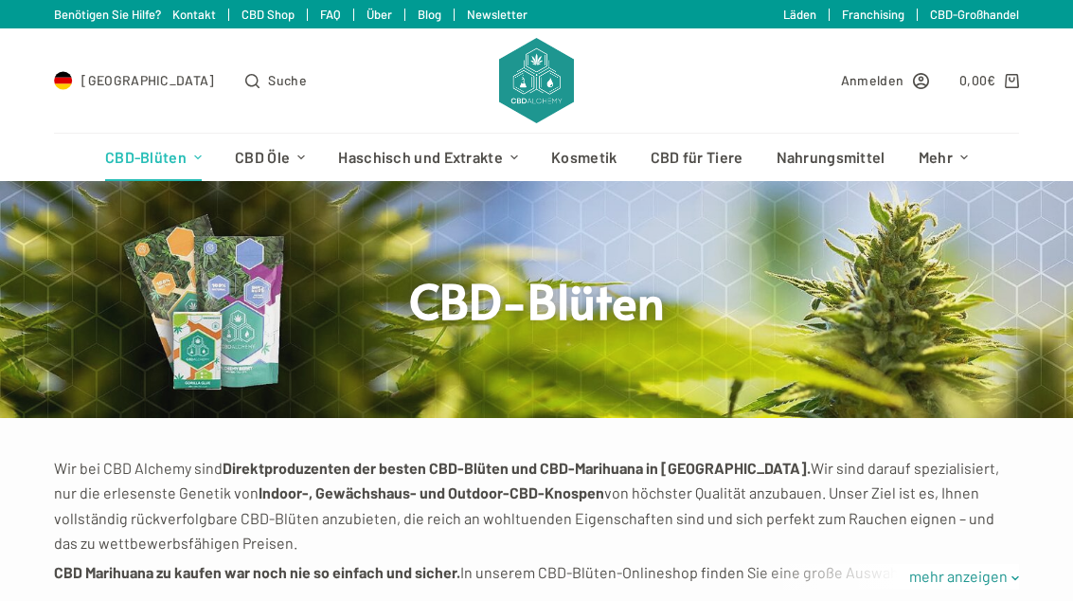 The image size is (1073, 601). What do you see at coordinates (429, 14) in the screenshot?
I see `a: Blog` at bounding box center [429, 14].